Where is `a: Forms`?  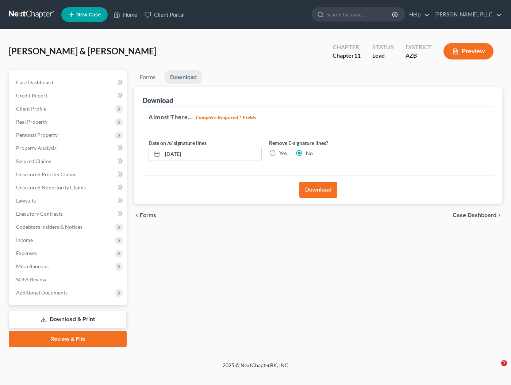
a: Forms is located at coordinates (148, 77).